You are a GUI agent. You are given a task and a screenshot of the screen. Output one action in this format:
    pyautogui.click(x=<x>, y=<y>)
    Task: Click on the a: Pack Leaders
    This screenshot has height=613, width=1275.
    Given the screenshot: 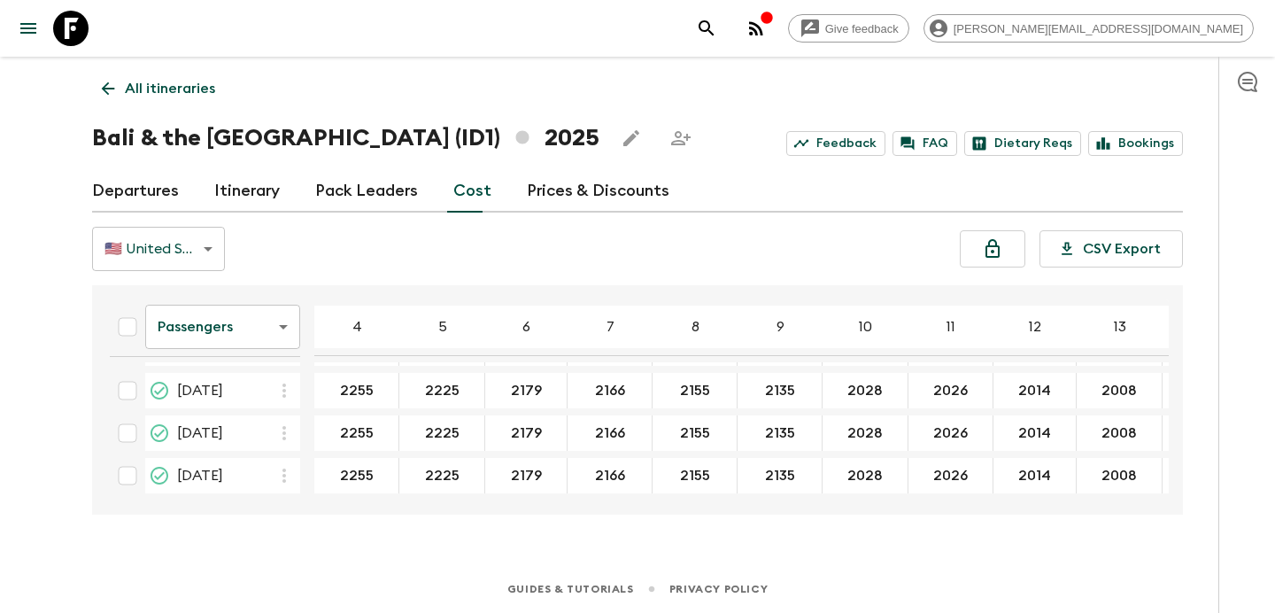 What is the action you would take?
    pyautogui.click(x=366, y=191)
    